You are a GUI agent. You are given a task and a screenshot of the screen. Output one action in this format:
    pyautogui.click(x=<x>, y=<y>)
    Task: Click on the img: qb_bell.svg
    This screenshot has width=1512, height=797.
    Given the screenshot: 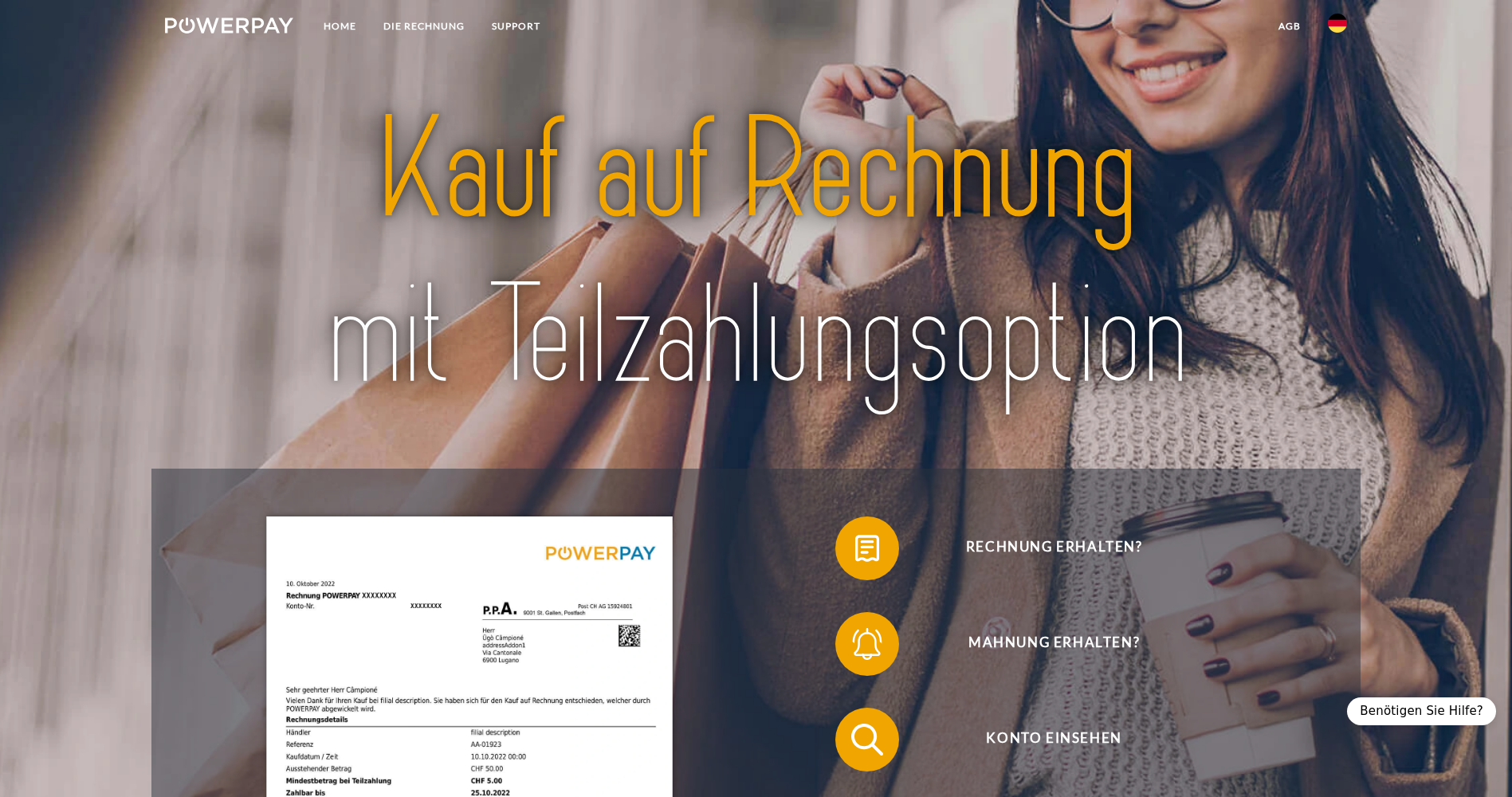 What is the action you would take?
    pyautogui.click(x=867, y=644)
    